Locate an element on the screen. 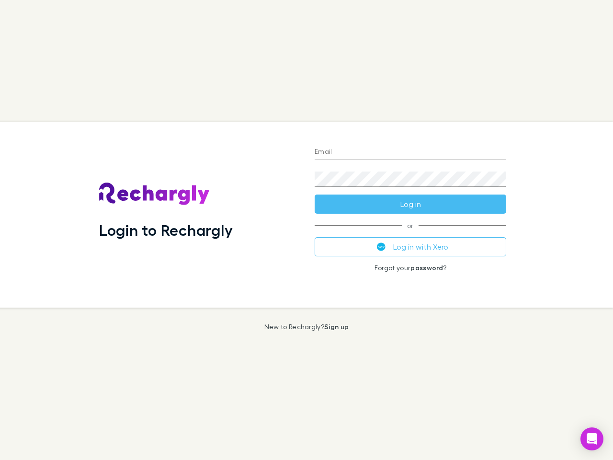  p: Forgot your ? is located at coordinates (410, 268).